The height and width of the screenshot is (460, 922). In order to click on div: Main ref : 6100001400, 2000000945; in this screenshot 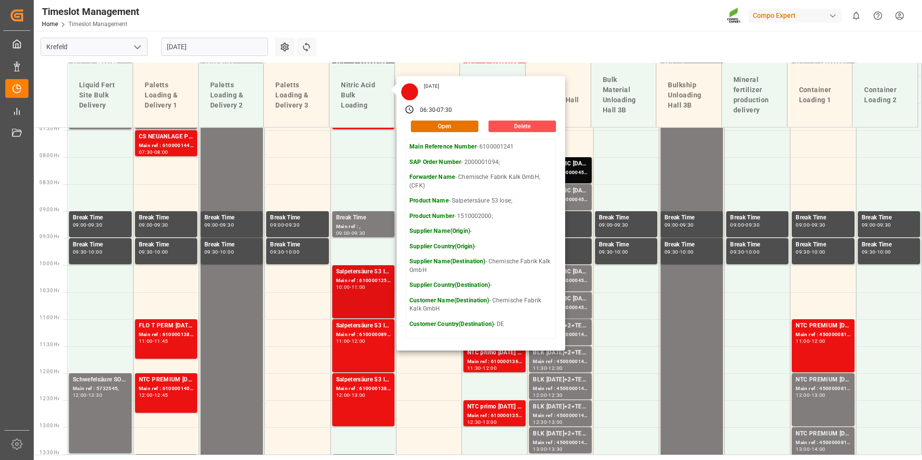, I will do `click(166, 389)`.